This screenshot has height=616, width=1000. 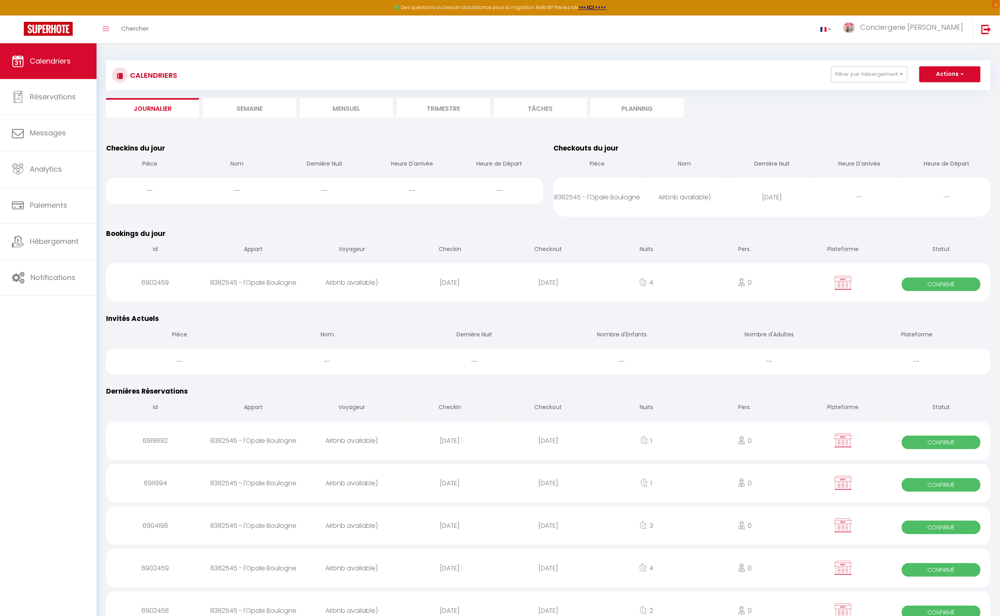 I want to click on span: Chercher, so click(x=135, y=28).